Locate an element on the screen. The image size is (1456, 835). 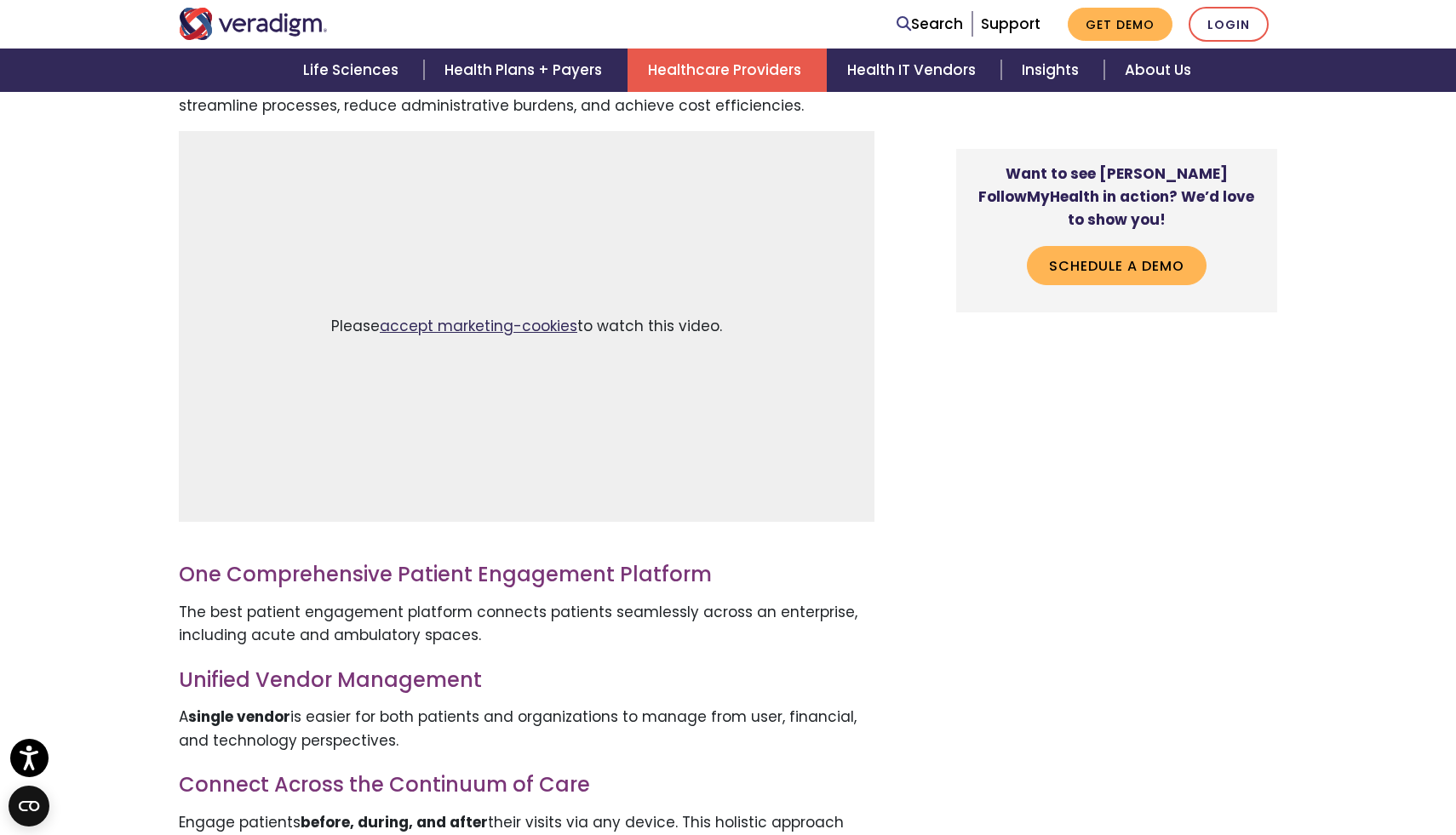
h3: Connect Across the Continuum of Care is located at coordinates (526, 784).